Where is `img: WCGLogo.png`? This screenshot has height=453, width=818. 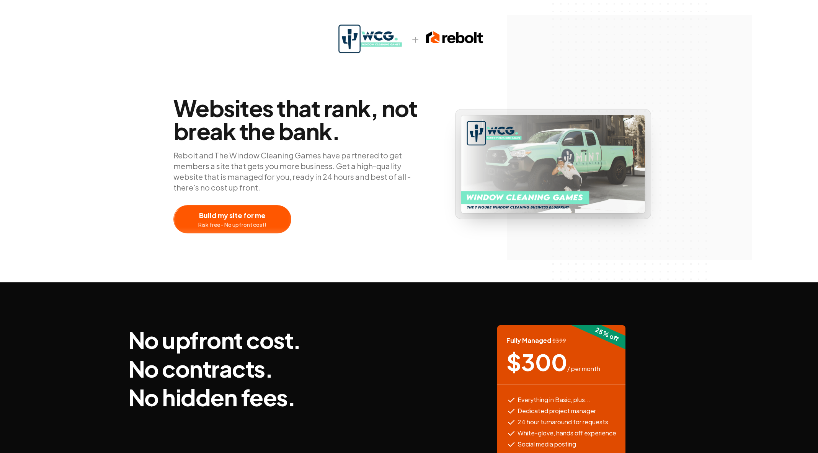
img: WCGLogo.png is located at coordinates (369, 40).